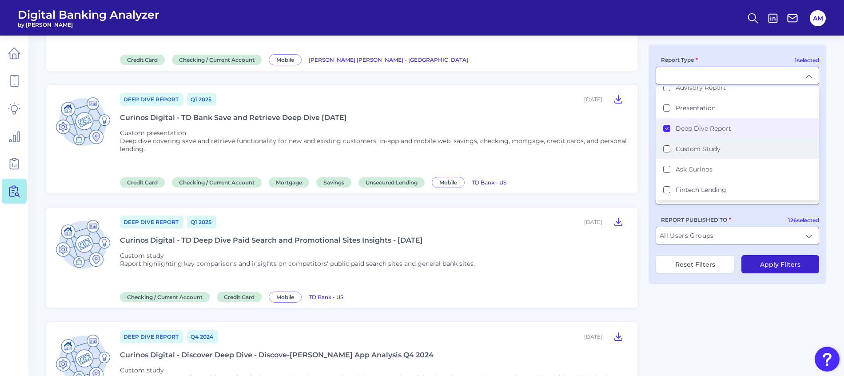  Describe the element at coordinates (696, 108) in the screenshot. I see `label: Presentation` at that location.